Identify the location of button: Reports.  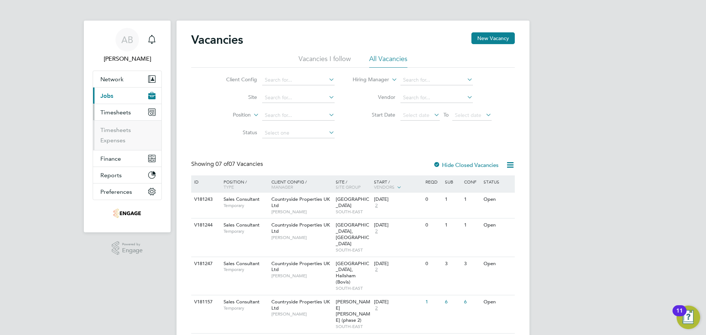
(127, 175).